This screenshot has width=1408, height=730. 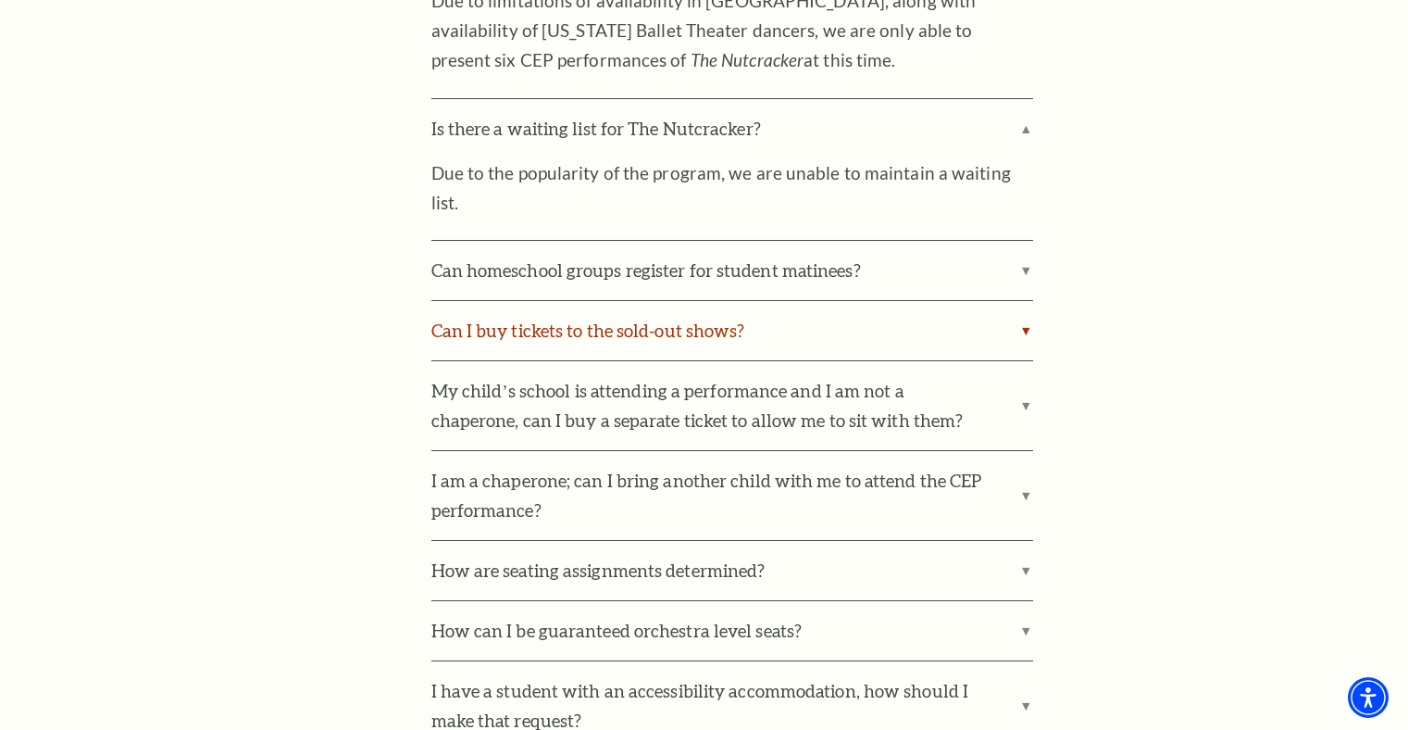 What do you see at coordinates (849, 59) in the screenshot?
I see `span: at this time.` at bounding box center [849, 59].